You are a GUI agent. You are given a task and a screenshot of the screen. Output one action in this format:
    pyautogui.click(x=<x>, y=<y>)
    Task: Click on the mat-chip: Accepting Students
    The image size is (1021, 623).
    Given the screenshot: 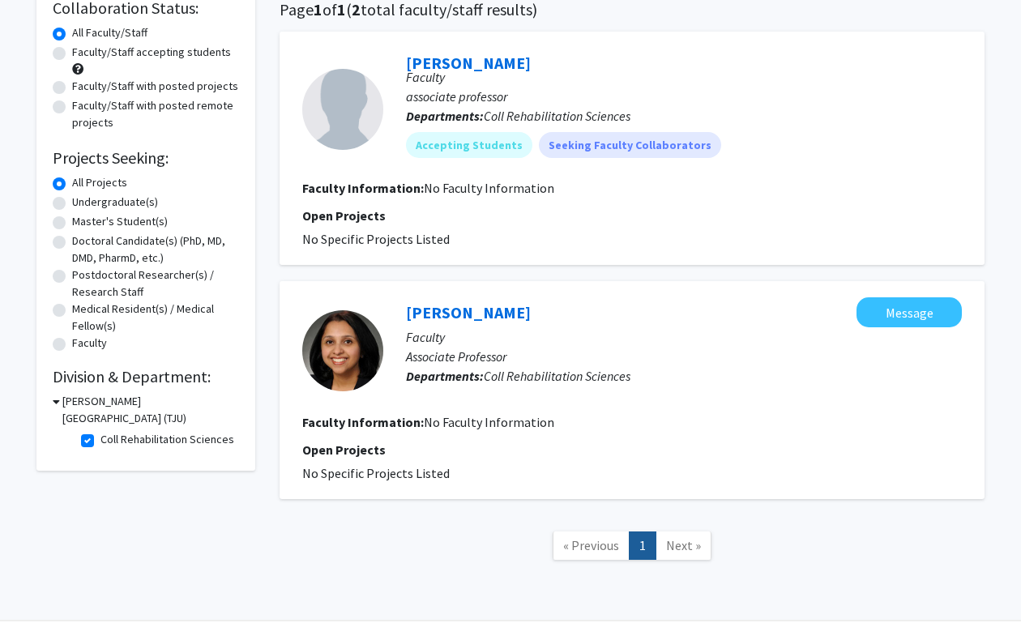 What is the action you would take?
    pyautogui.click(x=469, y=145)
    